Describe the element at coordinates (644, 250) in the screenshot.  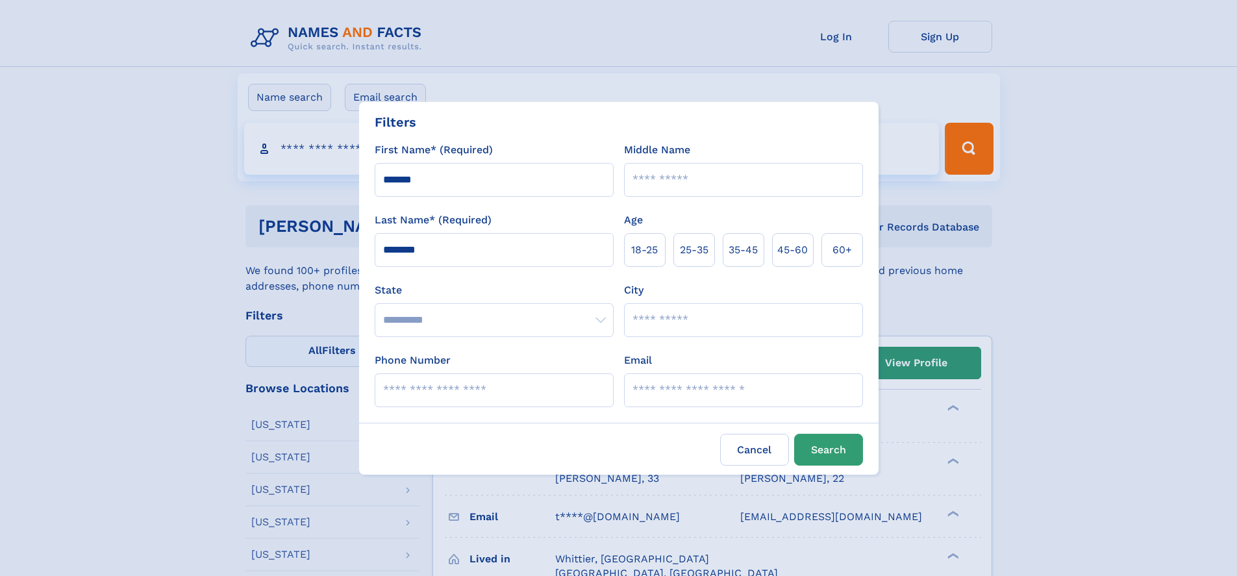
I see `span: 18‑25` at that location.